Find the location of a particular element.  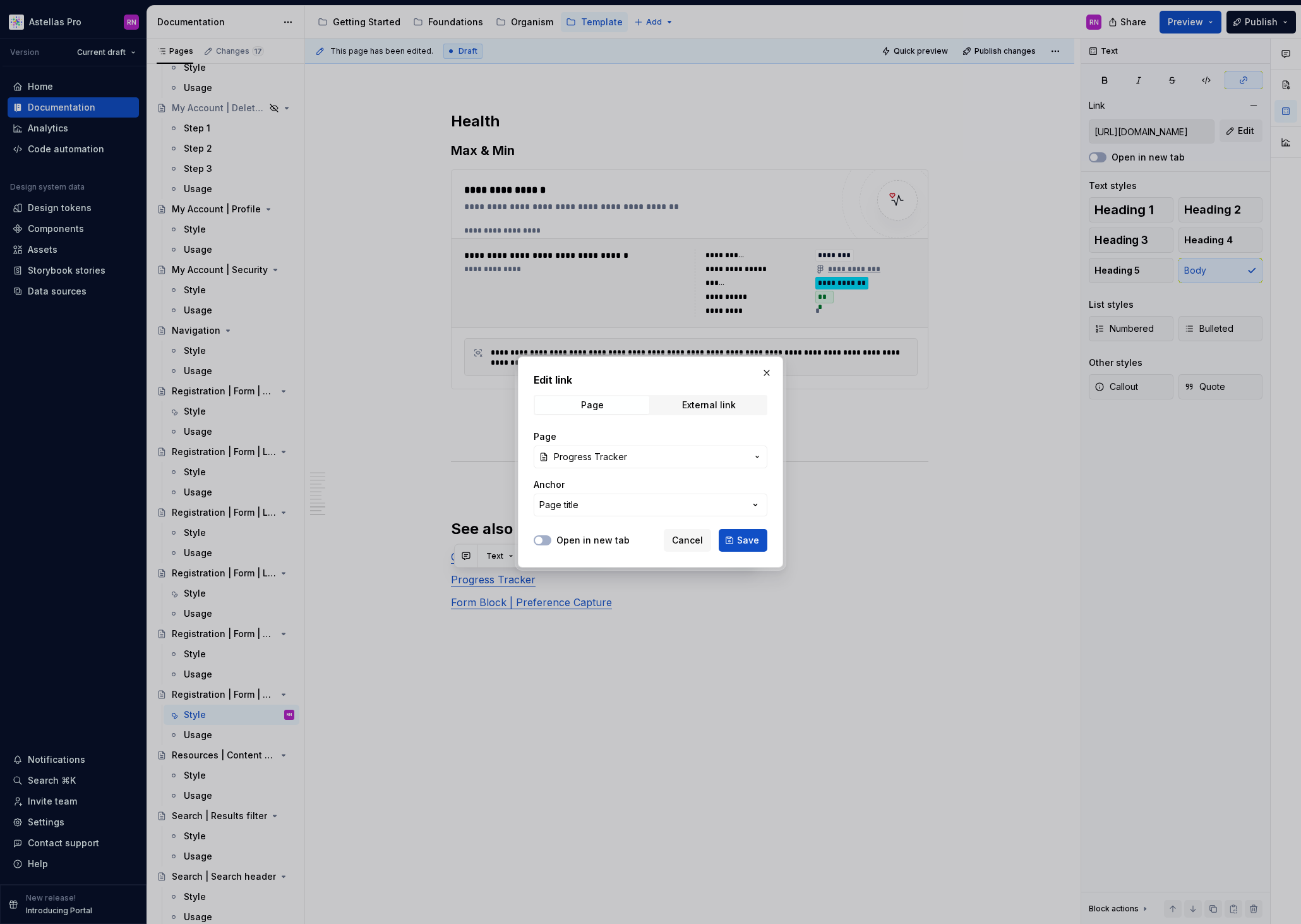

label: Open in new tab is located at coordinates (593, 540).